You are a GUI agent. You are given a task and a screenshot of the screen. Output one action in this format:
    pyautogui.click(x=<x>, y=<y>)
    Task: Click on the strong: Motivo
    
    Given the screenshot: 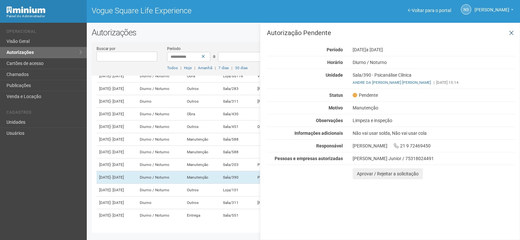 What is the action you would take?
    pyautogui.click(x=336, y=108)
    